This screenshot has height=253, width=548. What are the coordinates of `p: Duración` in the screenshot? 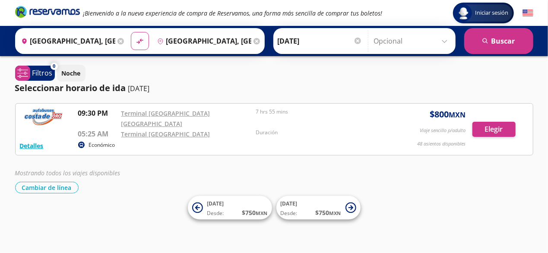 It's located at (321, 133).